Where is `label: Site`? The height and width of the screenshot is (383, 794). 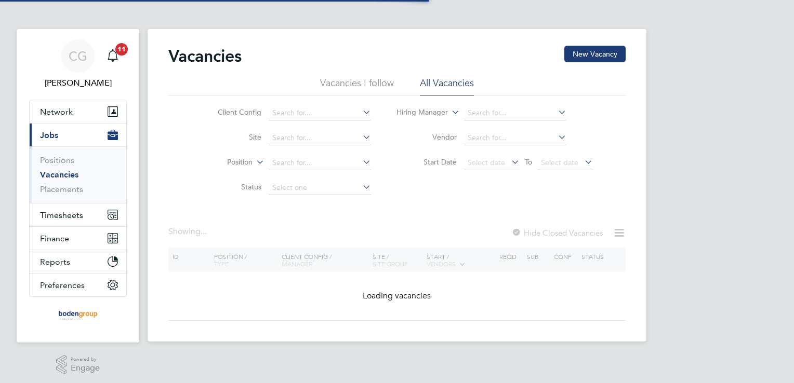
label: Site is located at coordinates (231, 137).